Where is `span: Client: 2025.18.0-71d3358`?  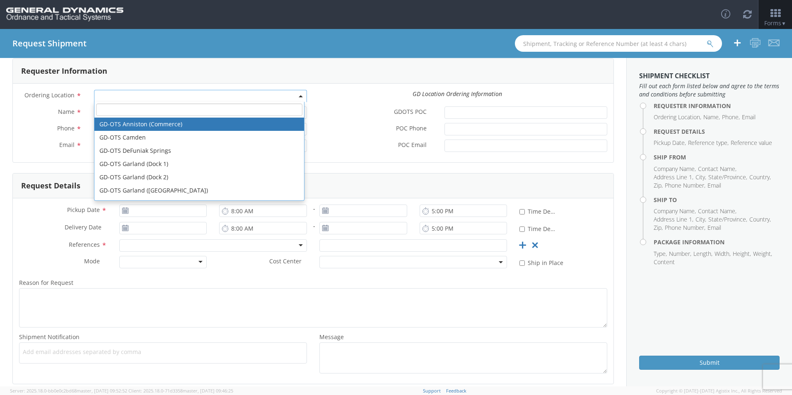 span: Client: 2025.18.0-71d3358 is located at coordinates (181, 391).